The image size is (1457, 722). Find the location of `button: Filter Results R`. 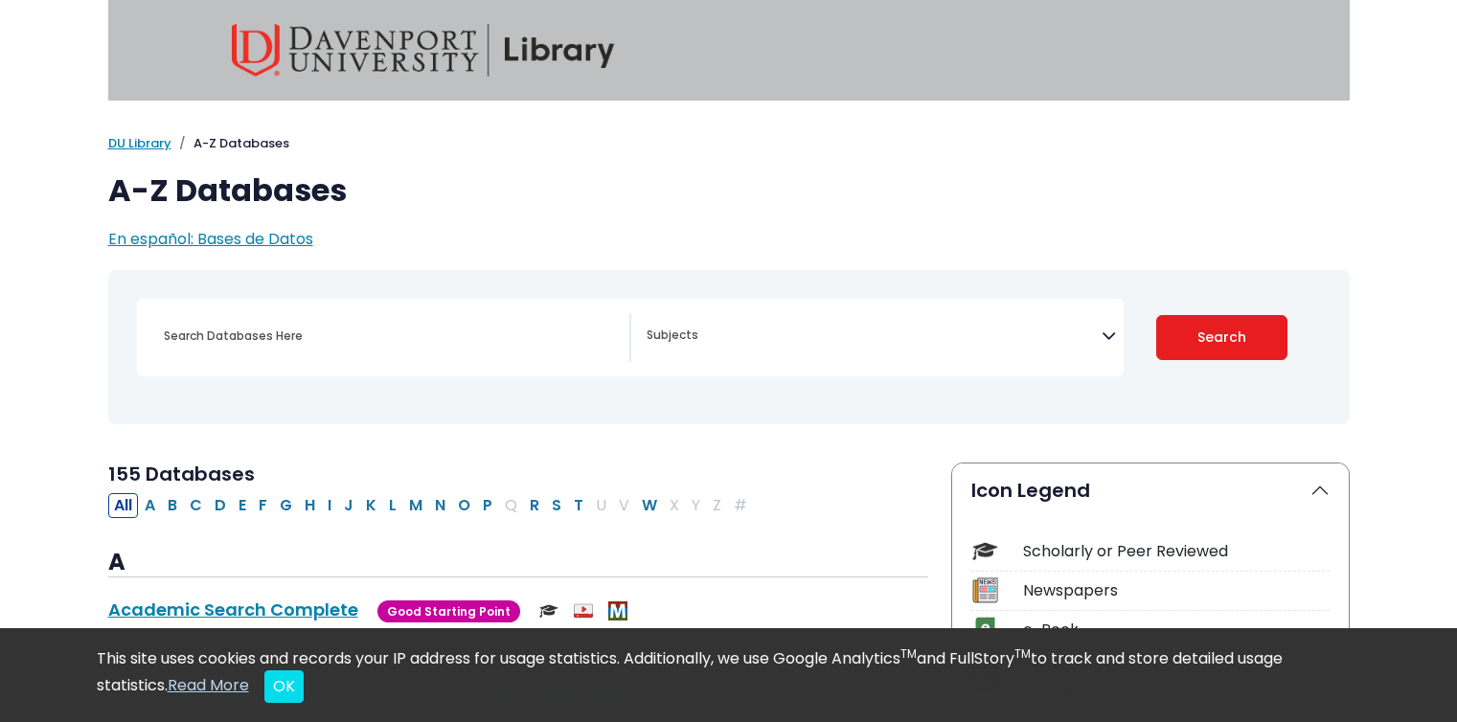

button: Filter Results R is located at coordinates (535, 506).